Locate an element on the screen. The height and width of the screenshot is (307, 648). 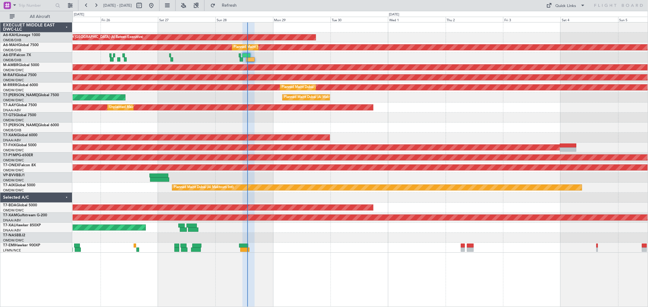
a: T7-FHXGlobal 5000 is located at coordinates (20, 145).